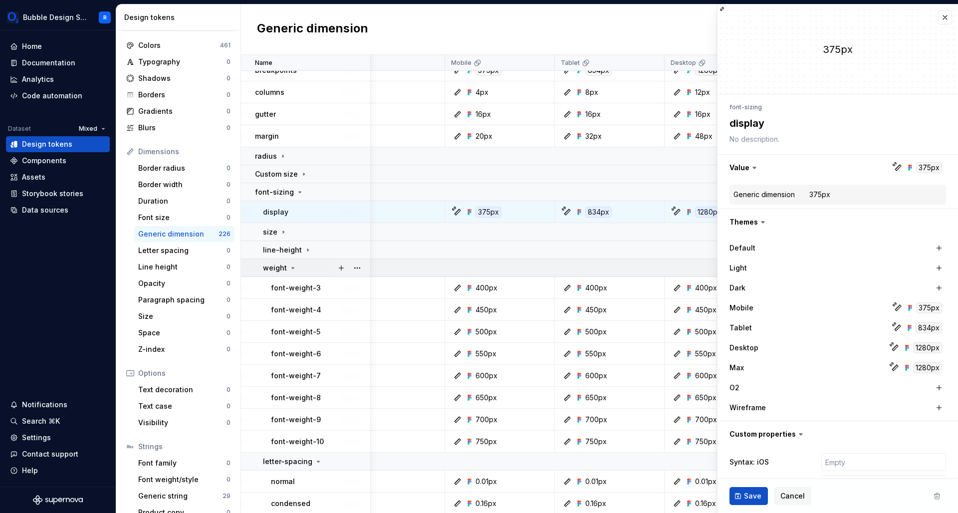 The height and width of the screenshot is (513, 958). What do you see at coordinates (184, 300) in the screenshot?
I see `a: Paragraph spacing0` at bounding box center [184, 300].